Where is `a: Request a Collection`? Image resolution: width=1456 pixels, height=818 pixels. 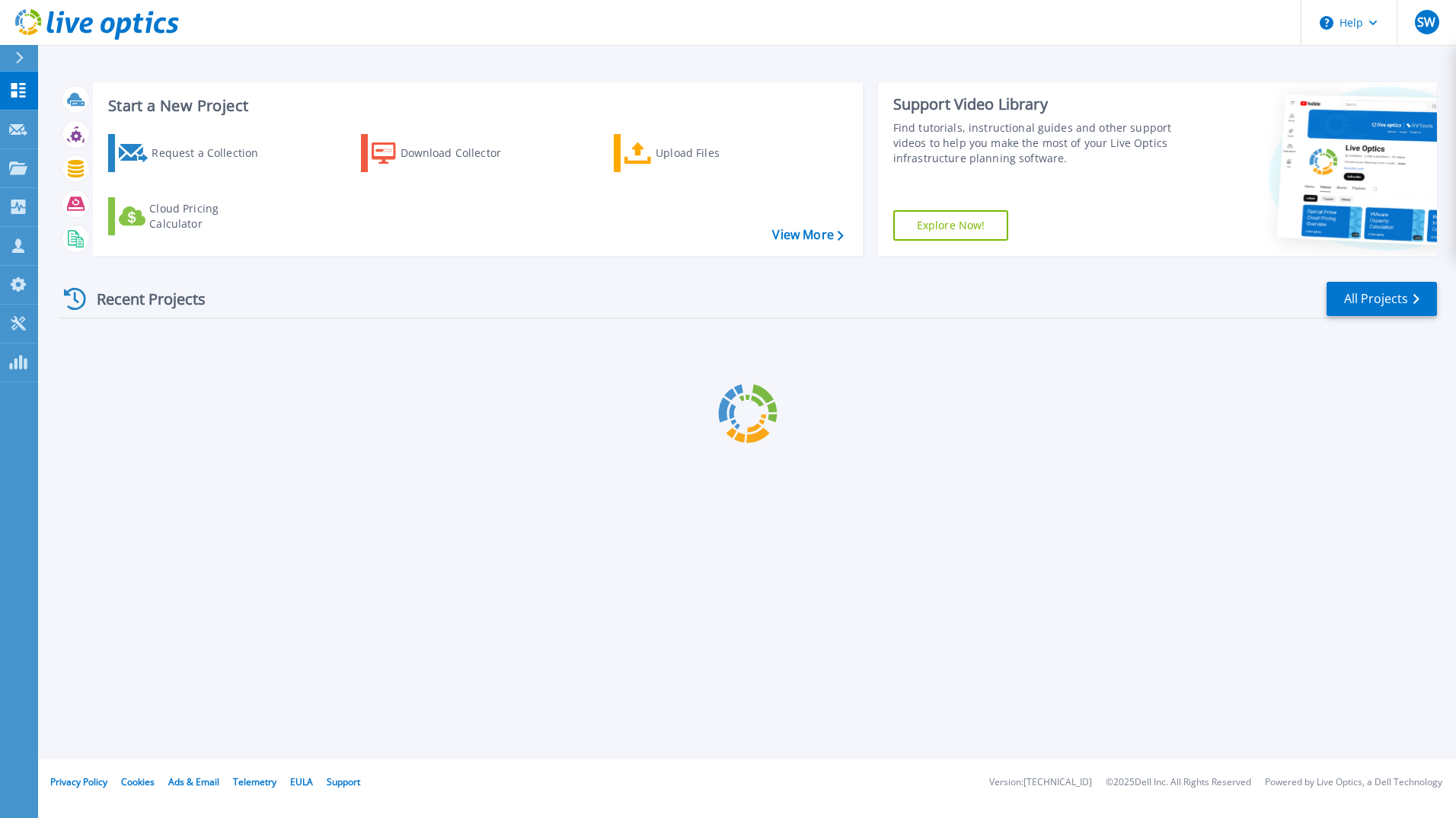
a: Request a Collection is located at coordinates (192, 153).